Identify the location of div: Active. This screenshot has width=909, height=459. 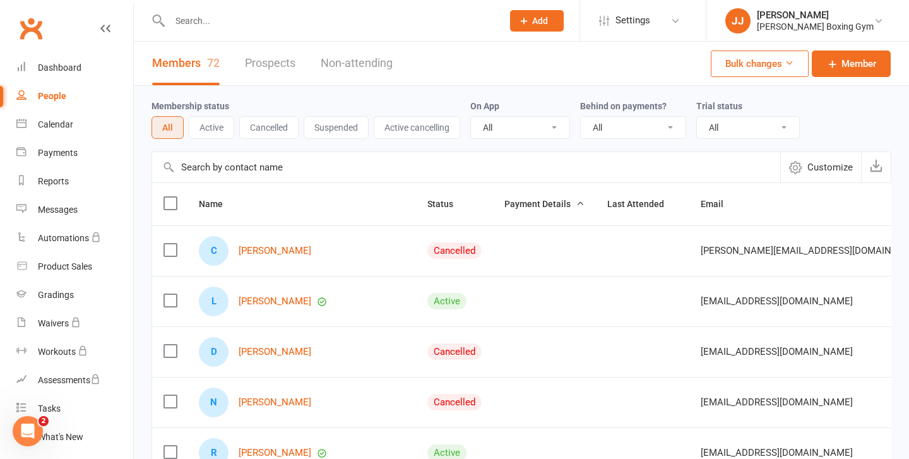
(447, 301).